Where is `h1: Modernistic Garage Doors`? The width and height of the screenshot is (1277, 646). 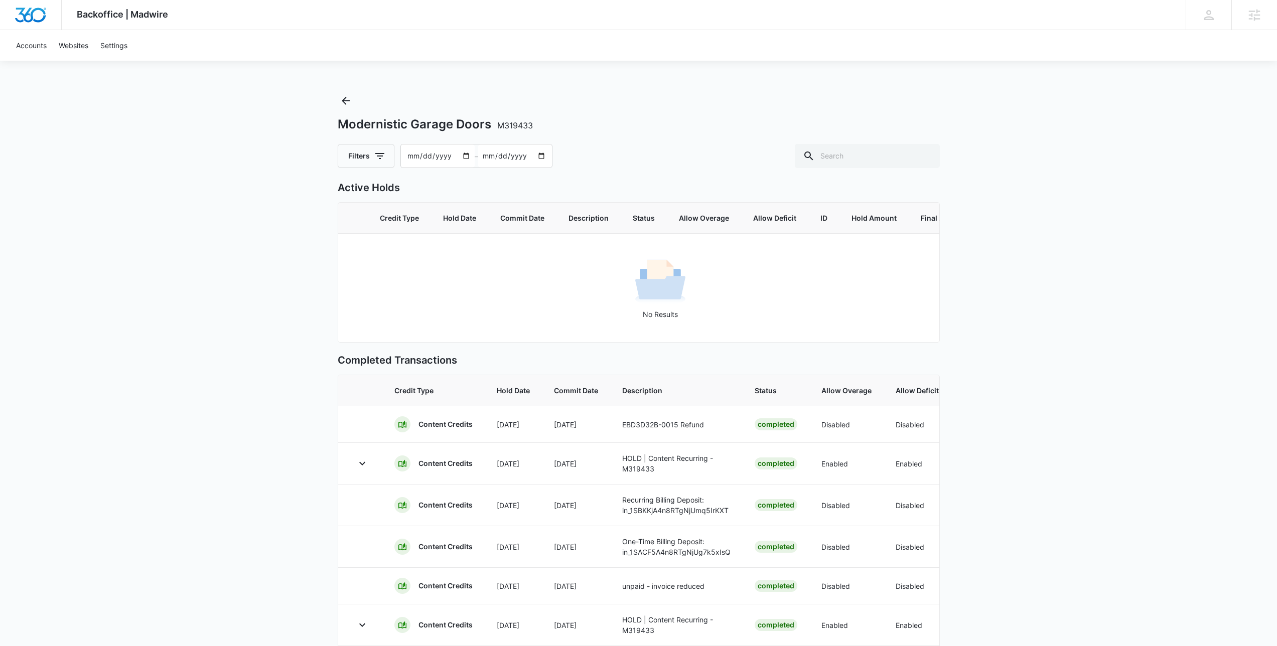
h1: Modernistic Garage Doors is located at coordinates (435, 124).